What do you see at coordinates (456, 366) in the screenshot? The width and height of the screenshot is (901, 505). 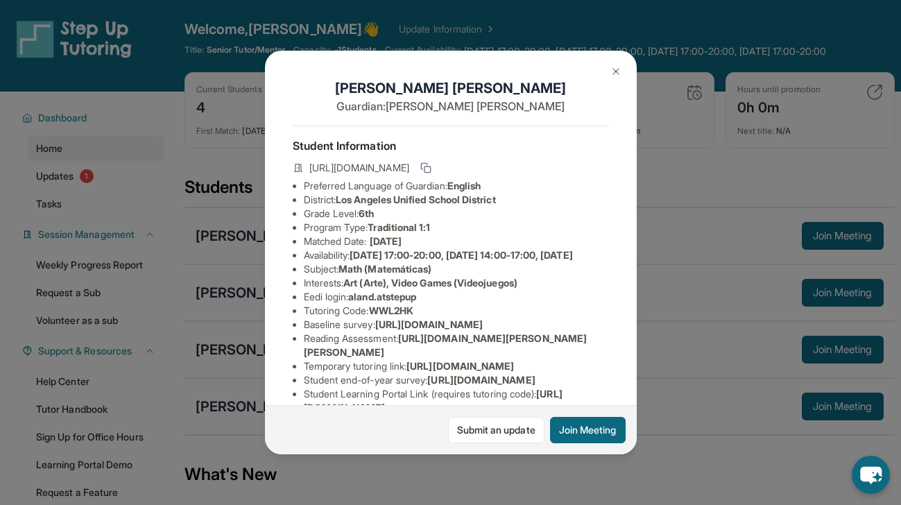 I see `li: Temporary tutoring link :` at bounding box center [456, 366].